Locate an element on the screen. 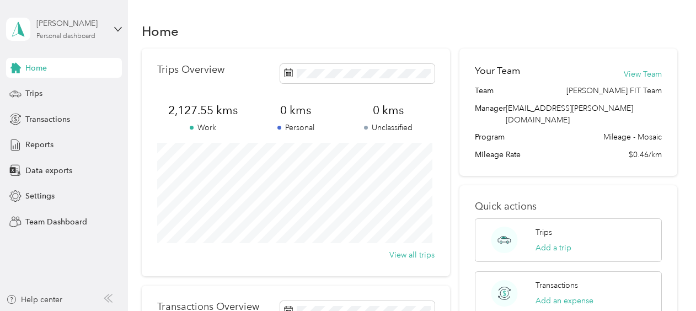  p: Trips is located at coordinates (543, 232).